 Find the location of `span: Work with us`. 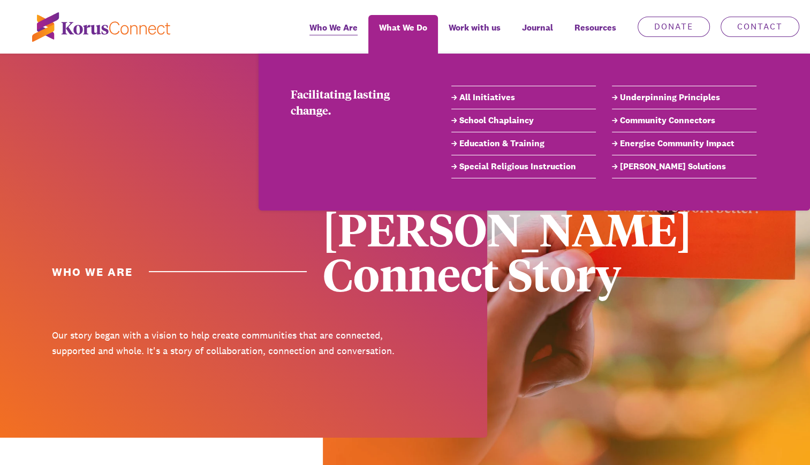

span: Work with us is located at coordinates (474, 27).